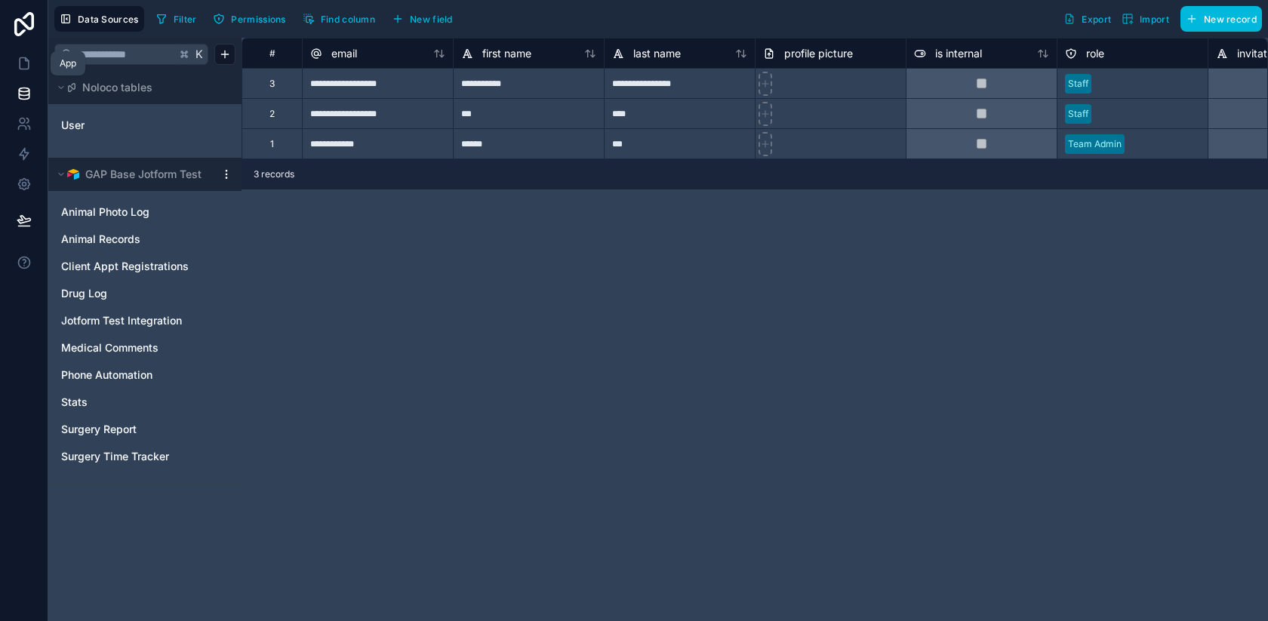 The image size is (1268, 621). I want to click on span: GAP Base Jotform Test, so click(143, 174).